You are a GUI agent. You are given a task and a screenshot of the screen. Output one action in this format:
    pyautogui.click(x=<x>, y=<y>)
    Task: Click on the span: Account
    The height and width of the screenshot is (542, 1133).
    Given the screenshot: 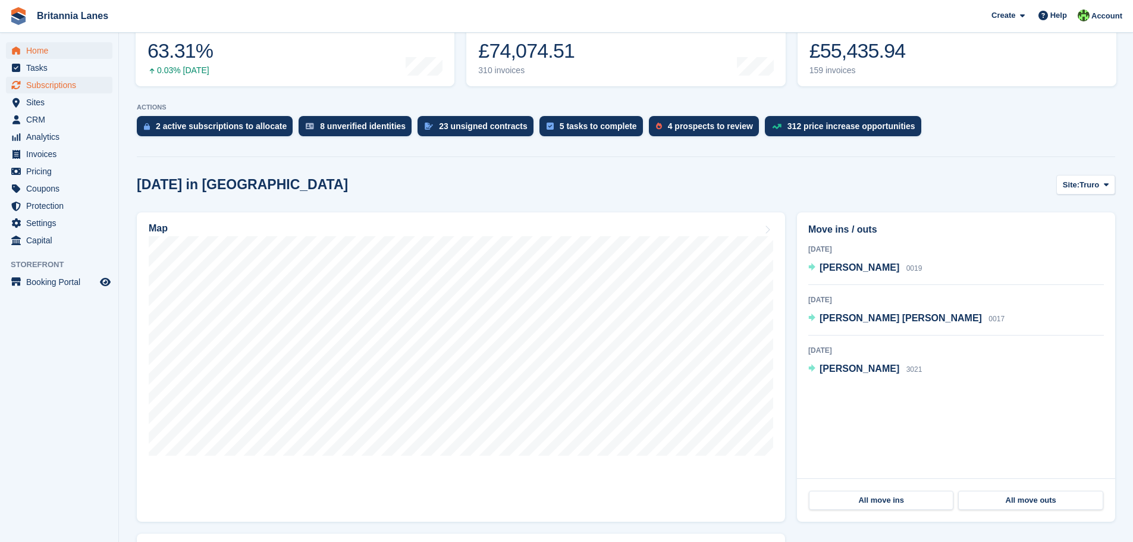 What is the action you would take?
    pyautogui.click(x=1107, y=16)
    